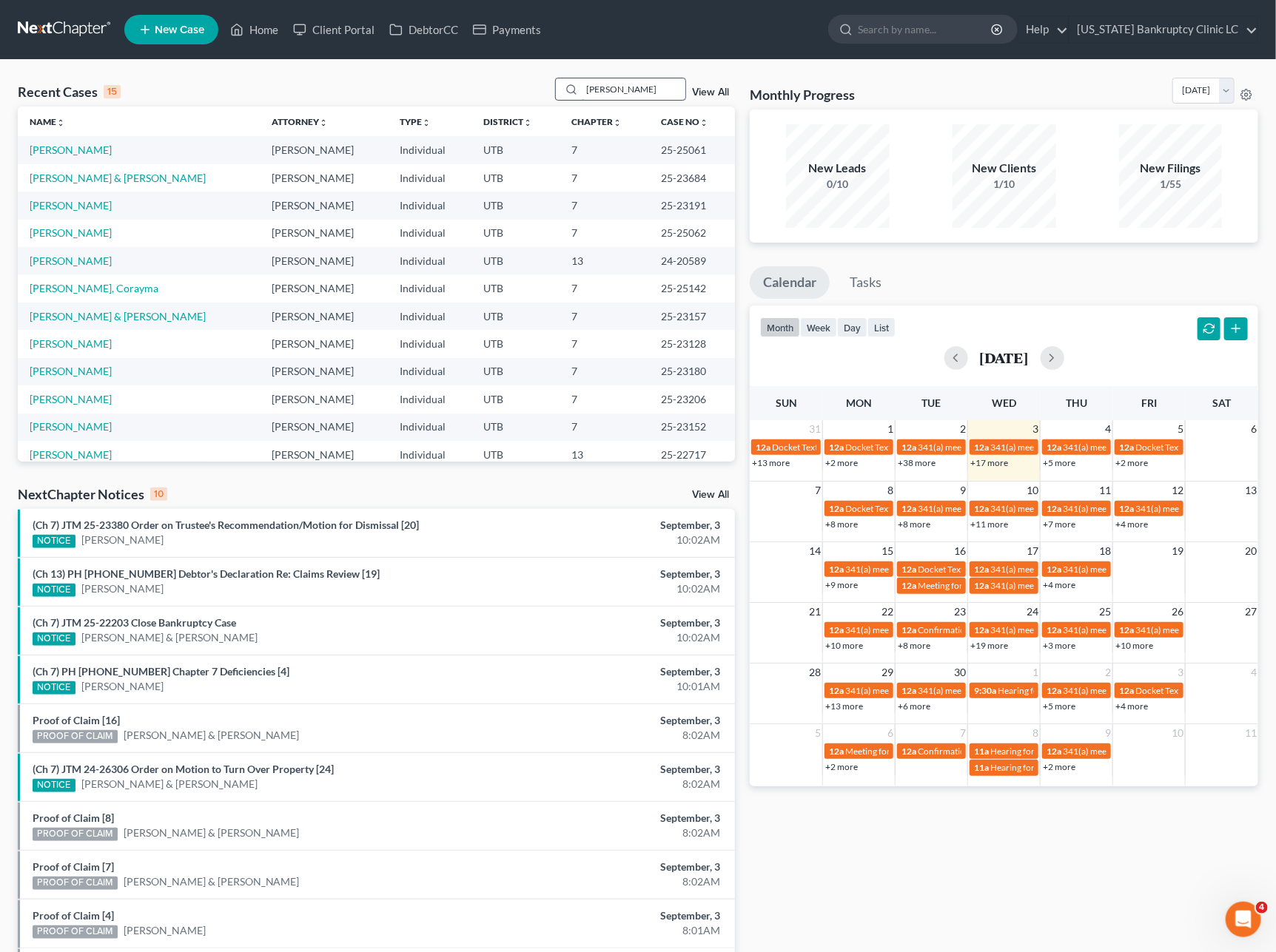  Describe the element at coordinates (1170, 184) in the screenshot. I see `div: 1/55` at that location.